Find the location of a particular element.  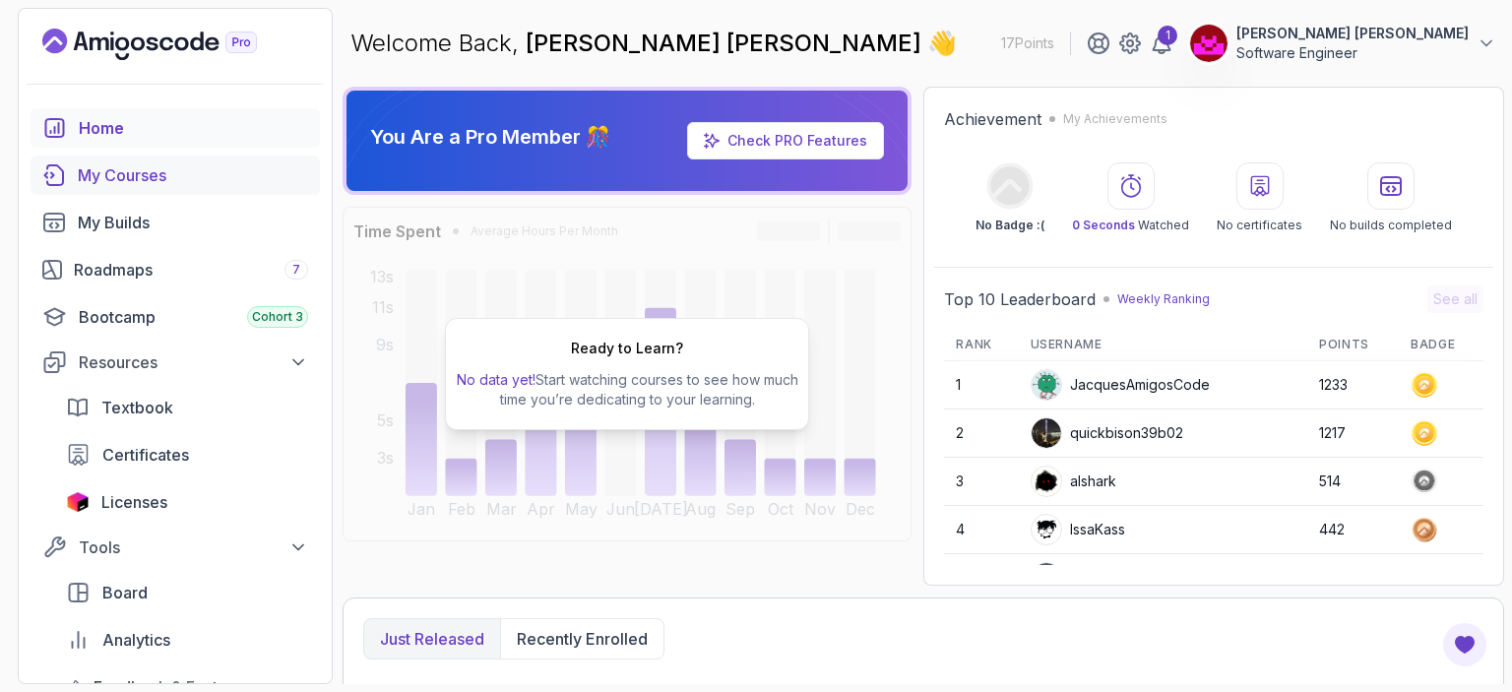

button: Tools is located at coordinates (175, 547).